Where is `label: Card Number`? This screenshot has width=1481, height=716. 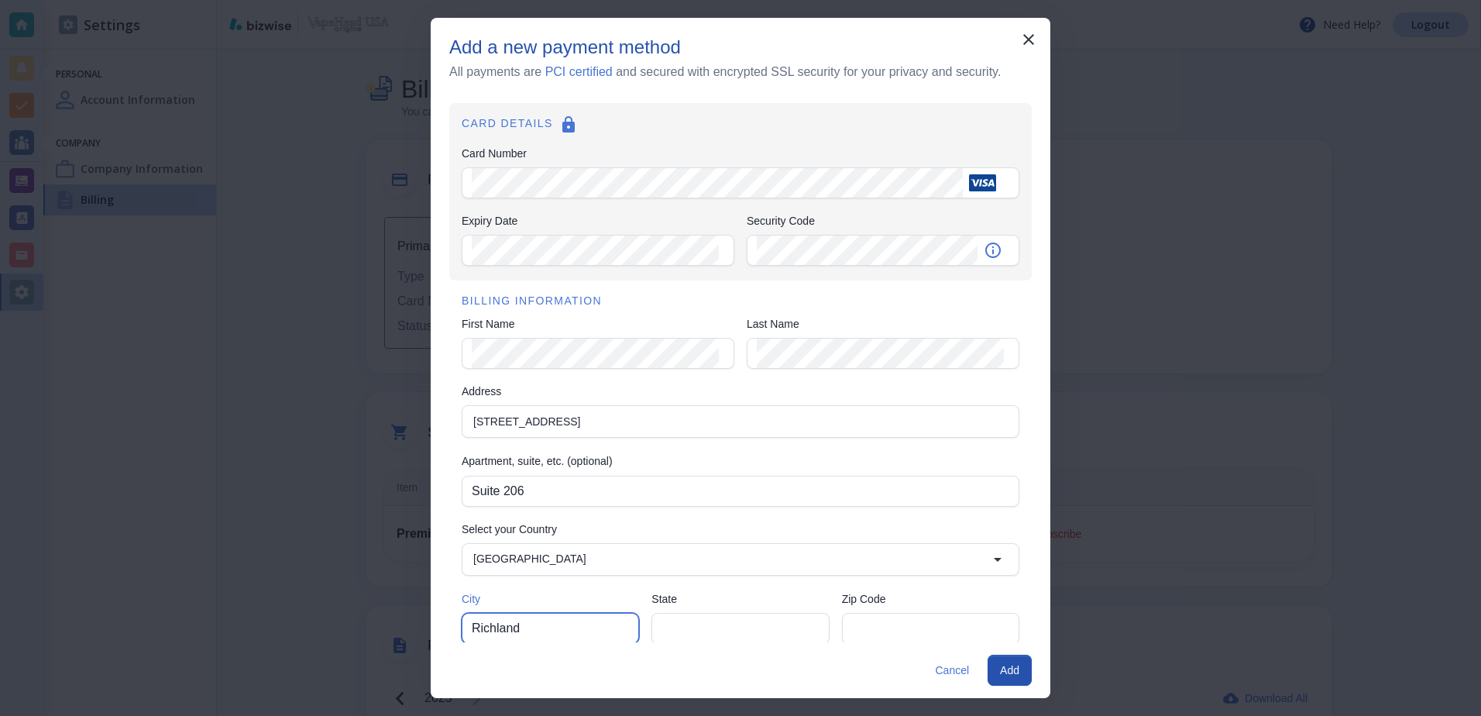
label: Card Number is located at coordinates (741, 153).